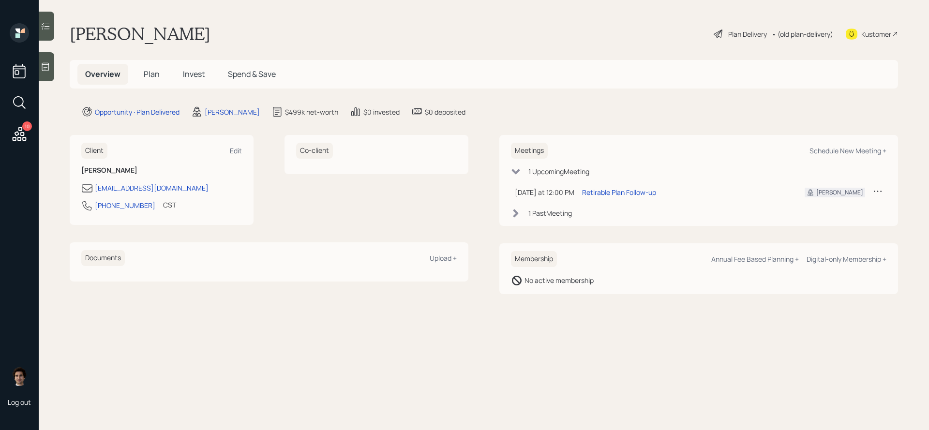  What do you see at coordinates (443, 258) in the screenshot?
I see `div: Upload +` at bounding box center [443, 258].